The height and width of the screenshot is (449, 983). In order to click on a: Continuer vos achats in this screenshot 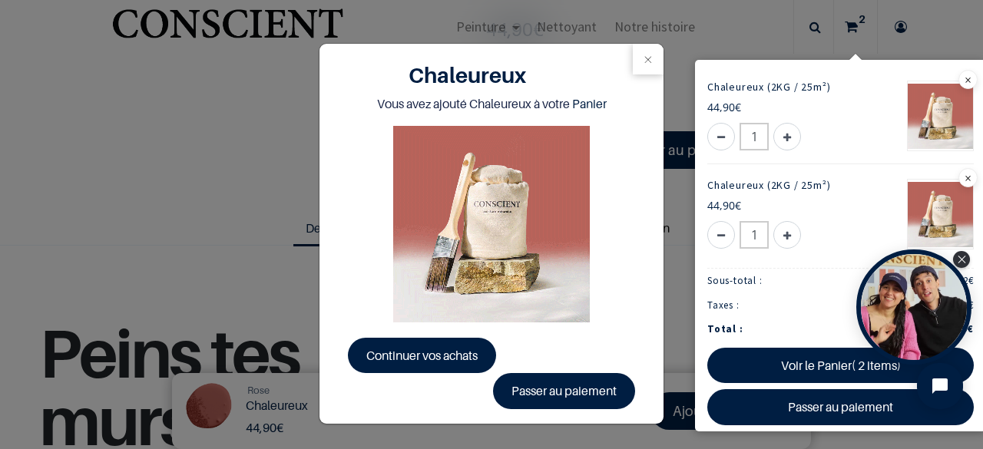, I will do `click(422, 356)`.